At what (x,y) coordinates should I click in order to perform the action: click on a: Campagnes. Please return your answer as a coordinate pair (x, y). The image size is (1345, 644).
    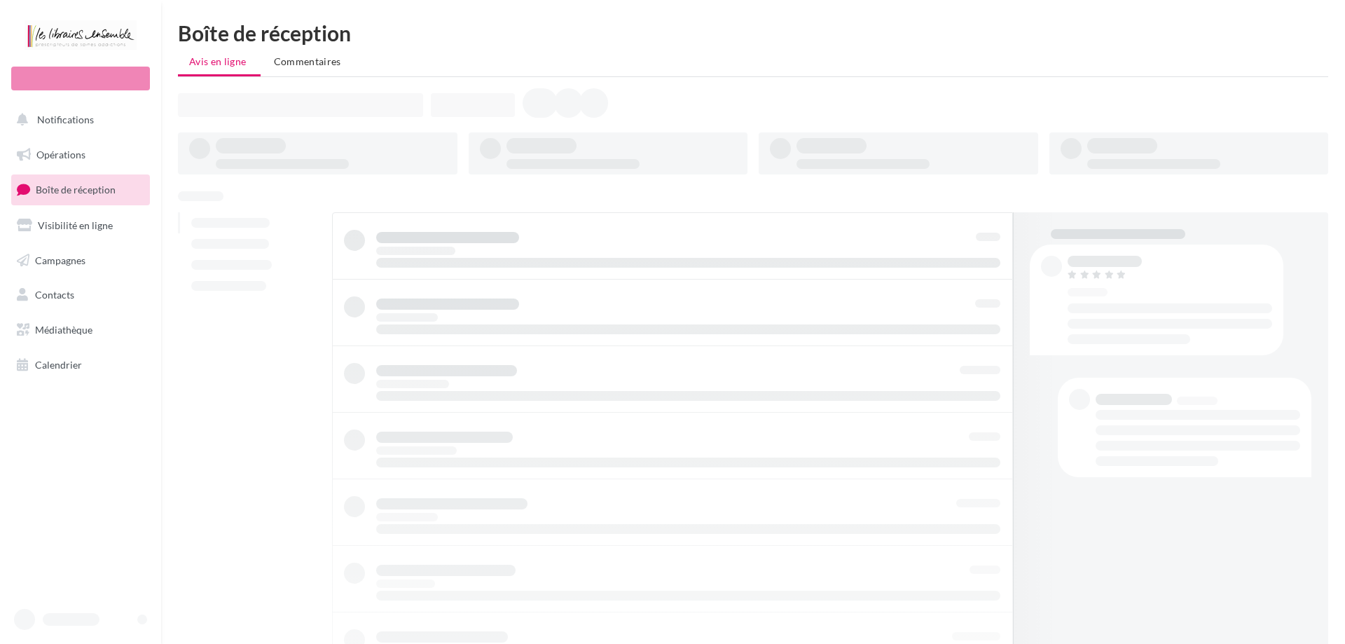
    Looking at the image, I should click on (81, 261).